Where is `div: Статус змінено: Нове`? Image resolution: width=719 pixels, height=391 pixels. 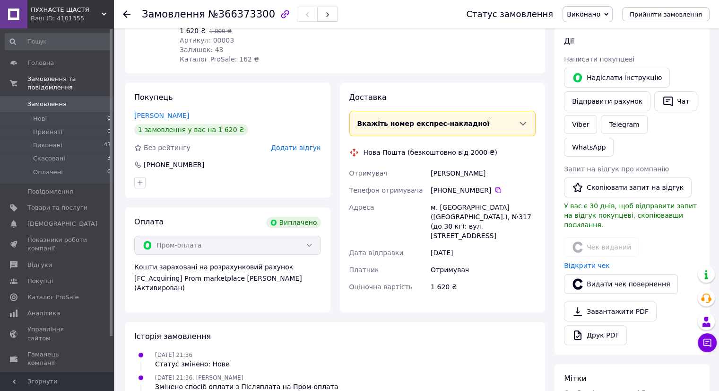 div: Статус змінено: Нове is located at coordinates (192, 364).